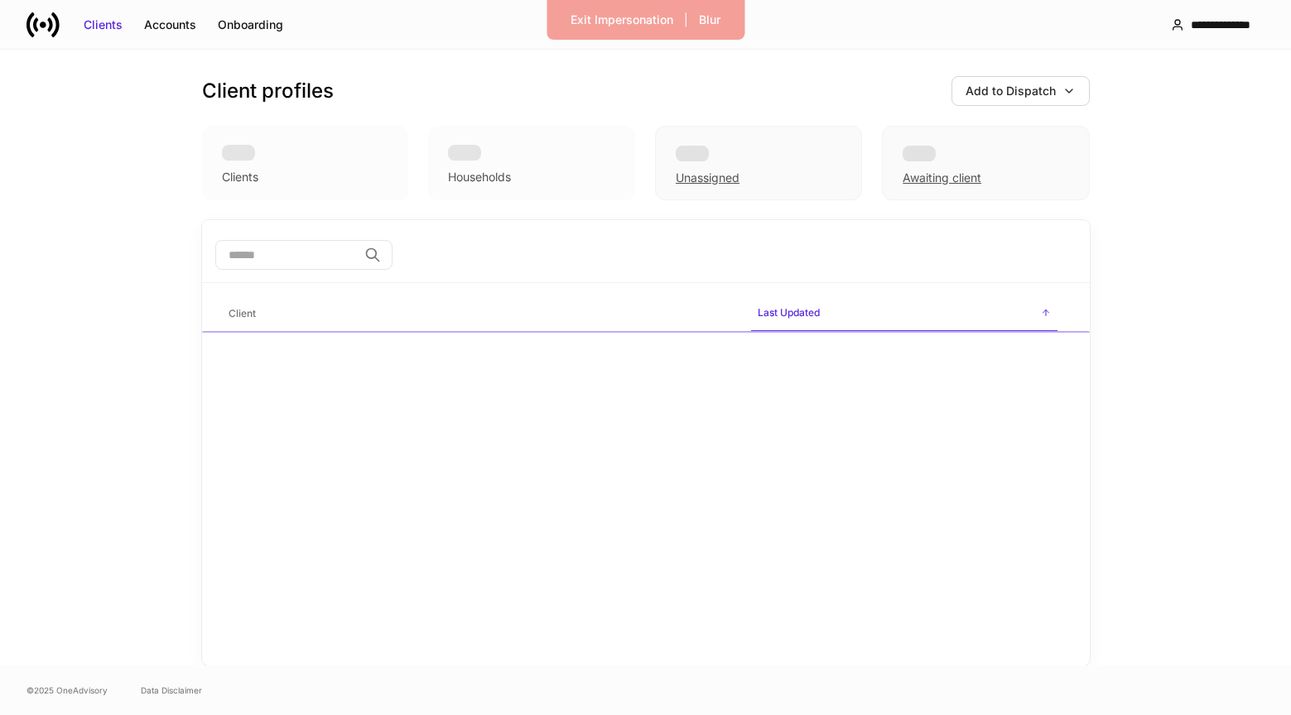 This screenshot has width=1291, height=715. What do you see at coordinates (1010, 91) in the screenshot?
I see `div: Add to Dispatch` at bounding box center [1010, 91].